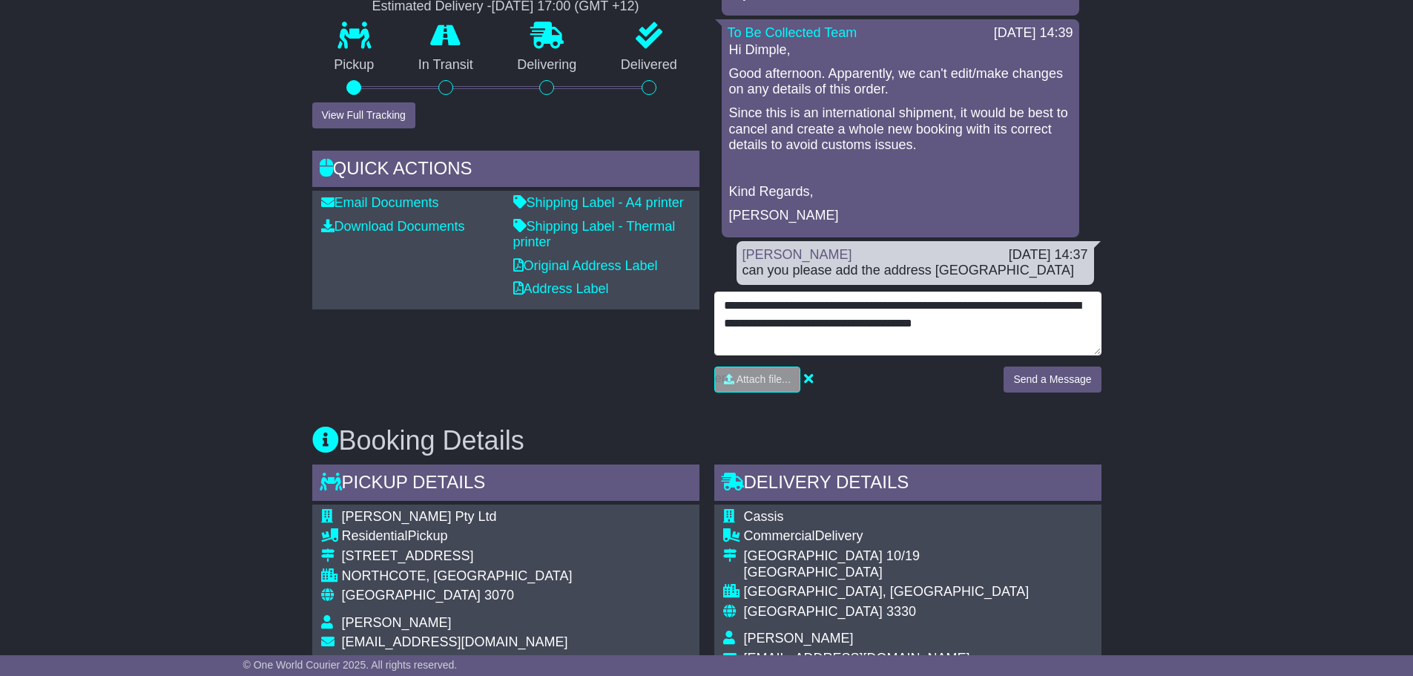 This screenshot has height=676, width=1413. What do you see at coordinates (1052, 379) in the screenshot?
I see `button: Send a Message` at bounding box center [1052, 379].